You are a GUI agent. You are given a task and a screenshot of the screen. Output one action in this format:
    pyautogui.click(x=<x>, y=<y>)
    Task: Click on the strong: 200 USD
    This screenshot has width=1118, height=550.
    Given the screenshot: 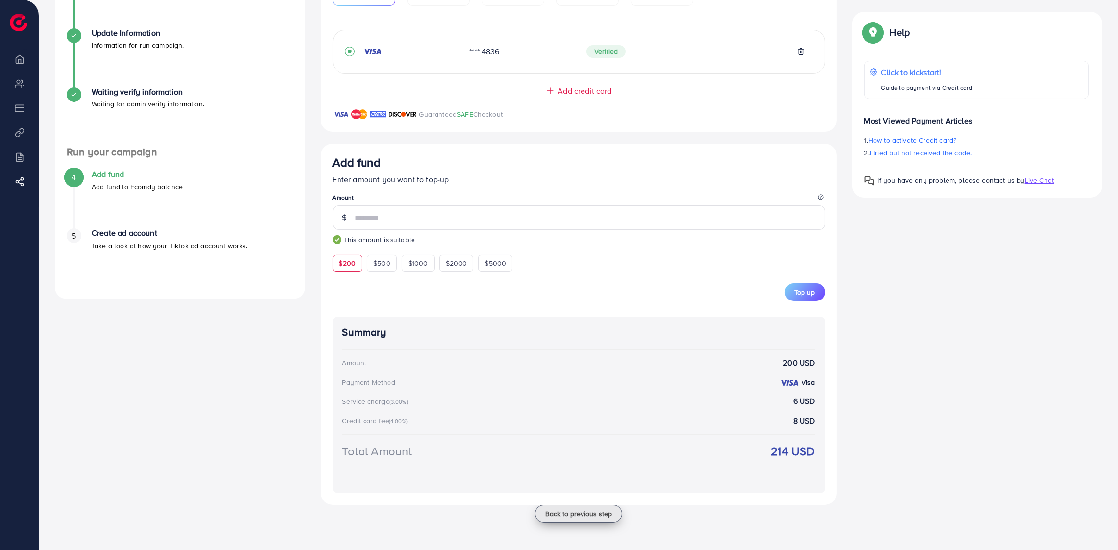 What is the action you would take?
    pyautogui.click(x=799, y=363)
    